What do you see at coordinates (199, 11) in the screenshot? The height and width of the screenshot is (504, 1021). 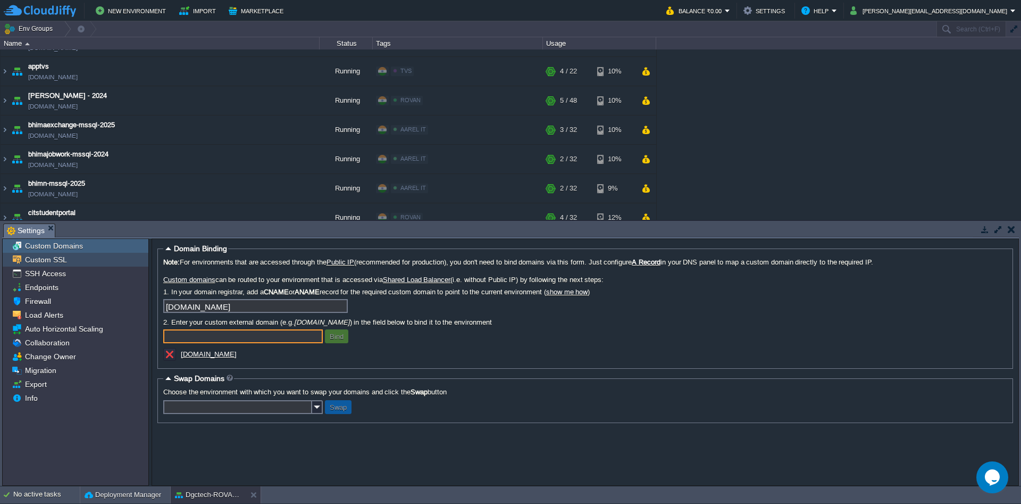 I see `button: Import` at bounding box center [199, 11].